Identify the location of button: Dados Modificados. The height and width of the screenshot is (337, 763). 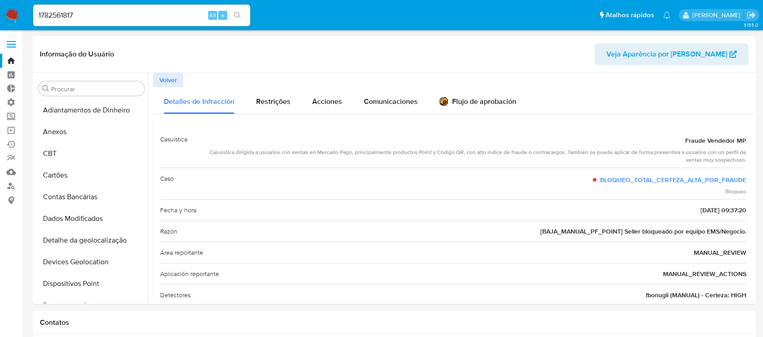
(91, 219).